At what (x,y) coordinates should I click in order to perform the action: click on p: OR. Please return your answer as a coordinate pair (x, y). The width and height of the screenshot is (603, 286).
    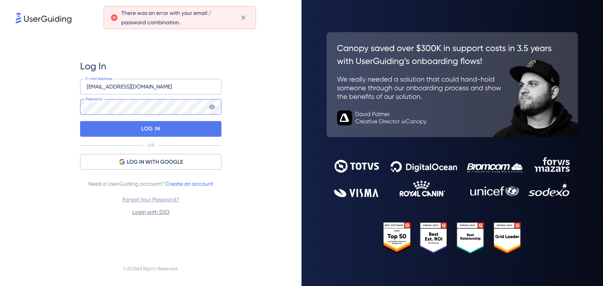
    Looking at the image, I should click on (151, 146).